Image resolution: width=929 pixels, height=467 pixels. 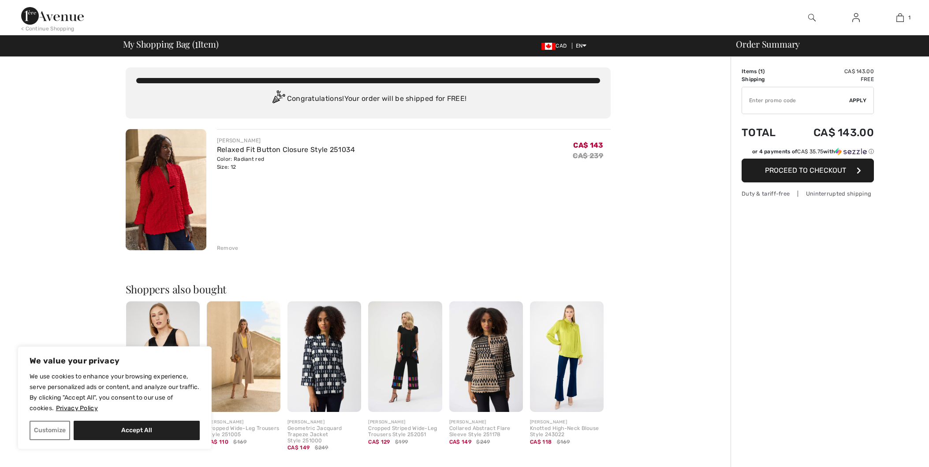 I want to click on button: Accept All, so click(x=137, y=431).